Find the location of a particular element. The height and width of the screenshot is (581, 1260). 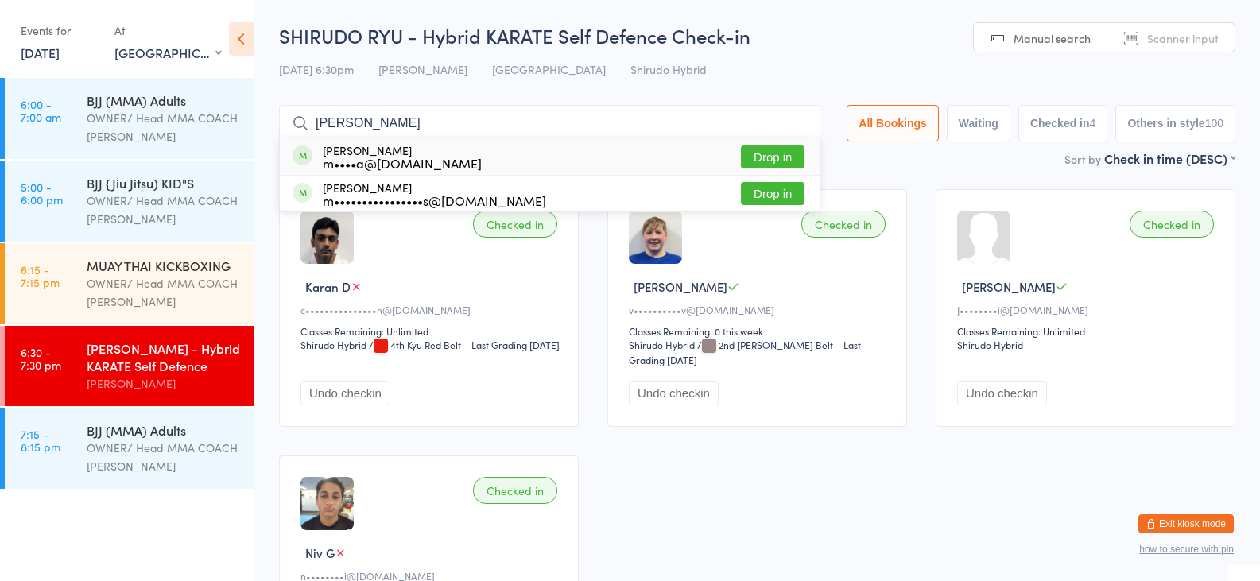

button: All Bookings is located at coordinates (893, 123).